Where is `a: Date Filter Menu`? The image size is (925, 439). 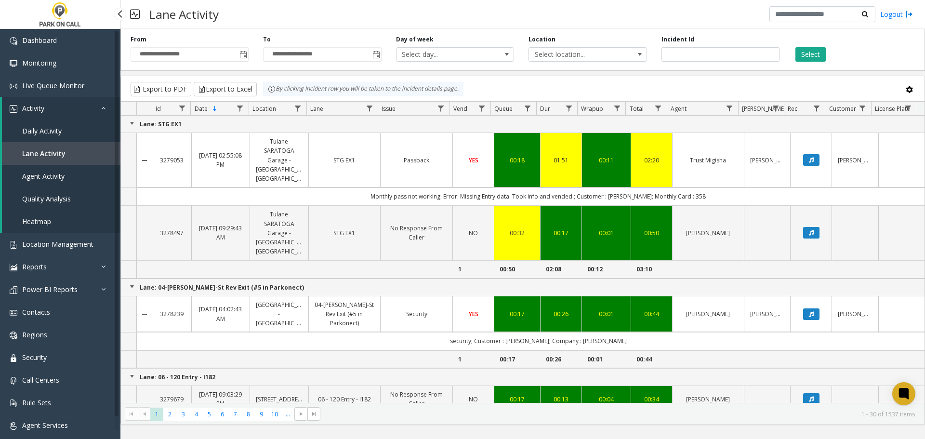 a: Date Filter Menu is located at coordinates (239, 108).